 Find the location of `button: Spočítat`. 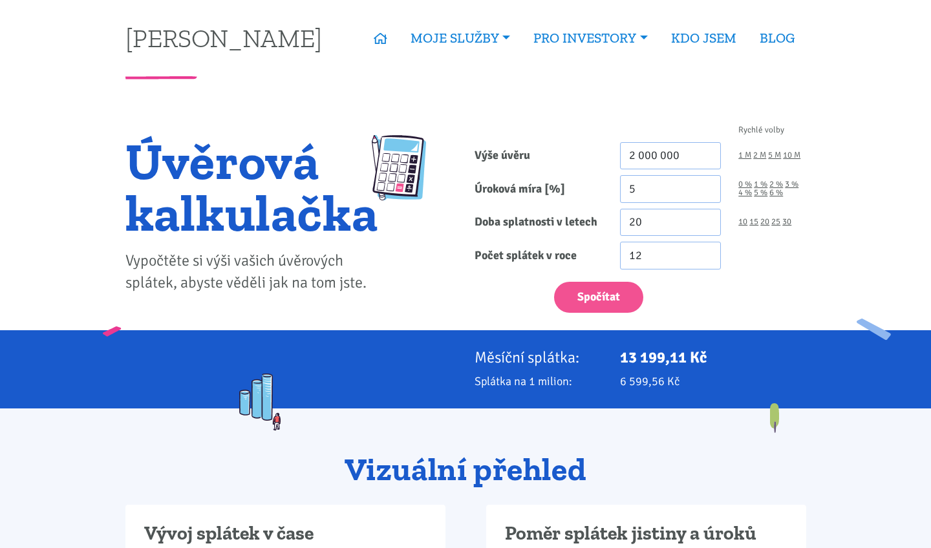

button: Spočítat is located at coordinates (599, 297).